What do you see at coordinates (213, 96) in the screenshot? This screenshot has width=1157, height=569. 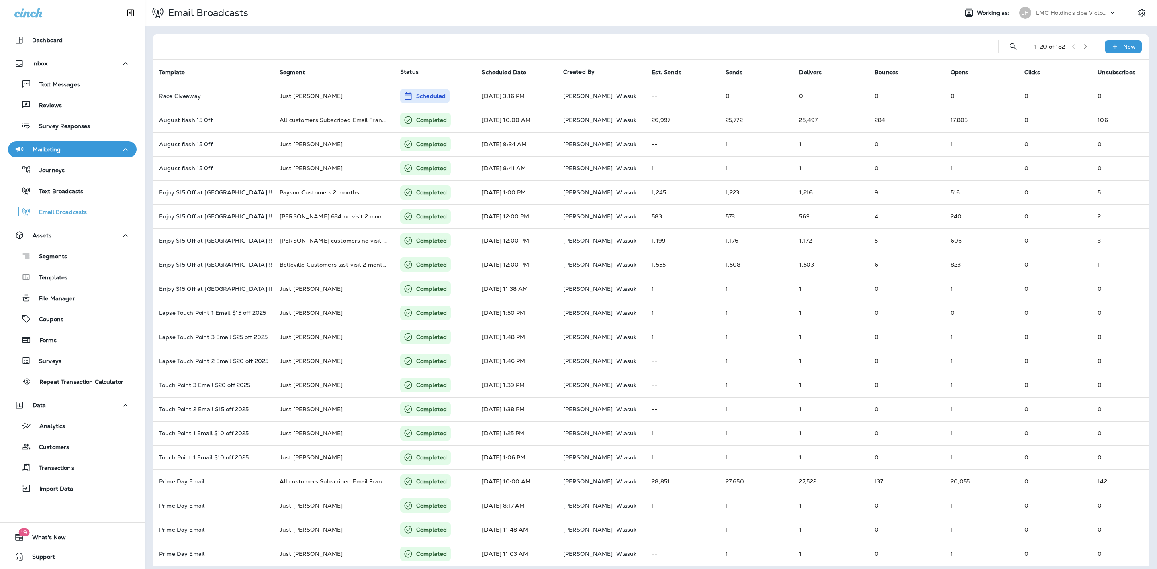 I see `p: Race Giveaway` at bounding box center [213, 96].